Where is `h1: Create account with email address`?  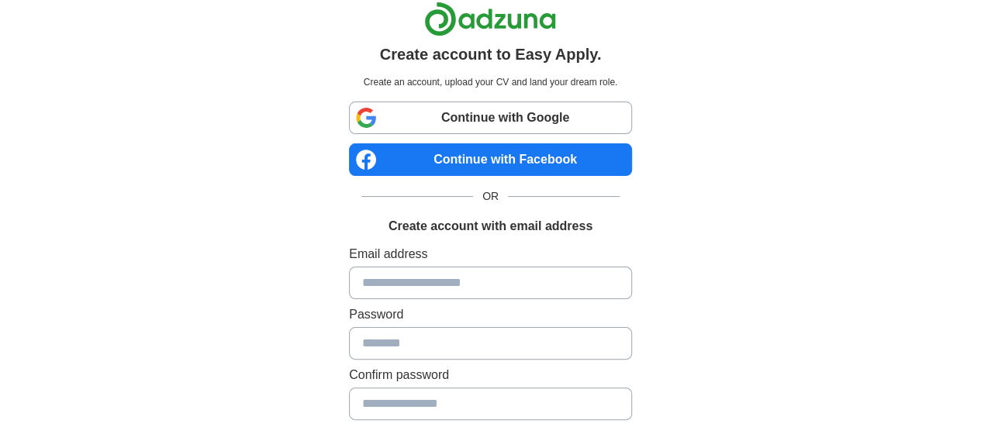
h1: Create account with email address is located at coordinates (490, 226).